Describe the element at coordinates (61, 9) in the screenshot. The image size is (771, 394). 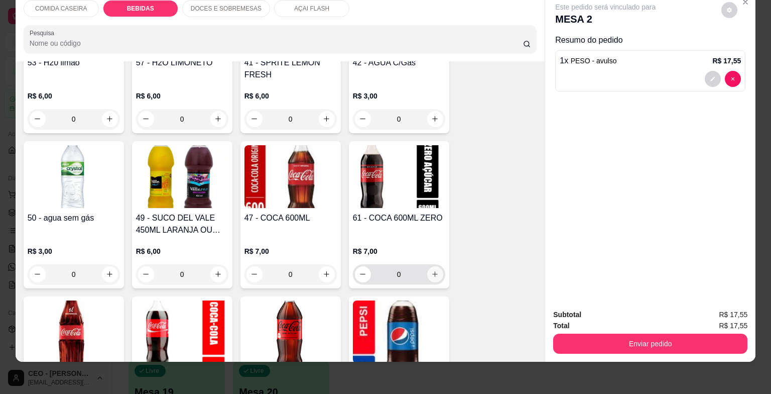
I see `p: COMIDA CASEIRA` at that location.